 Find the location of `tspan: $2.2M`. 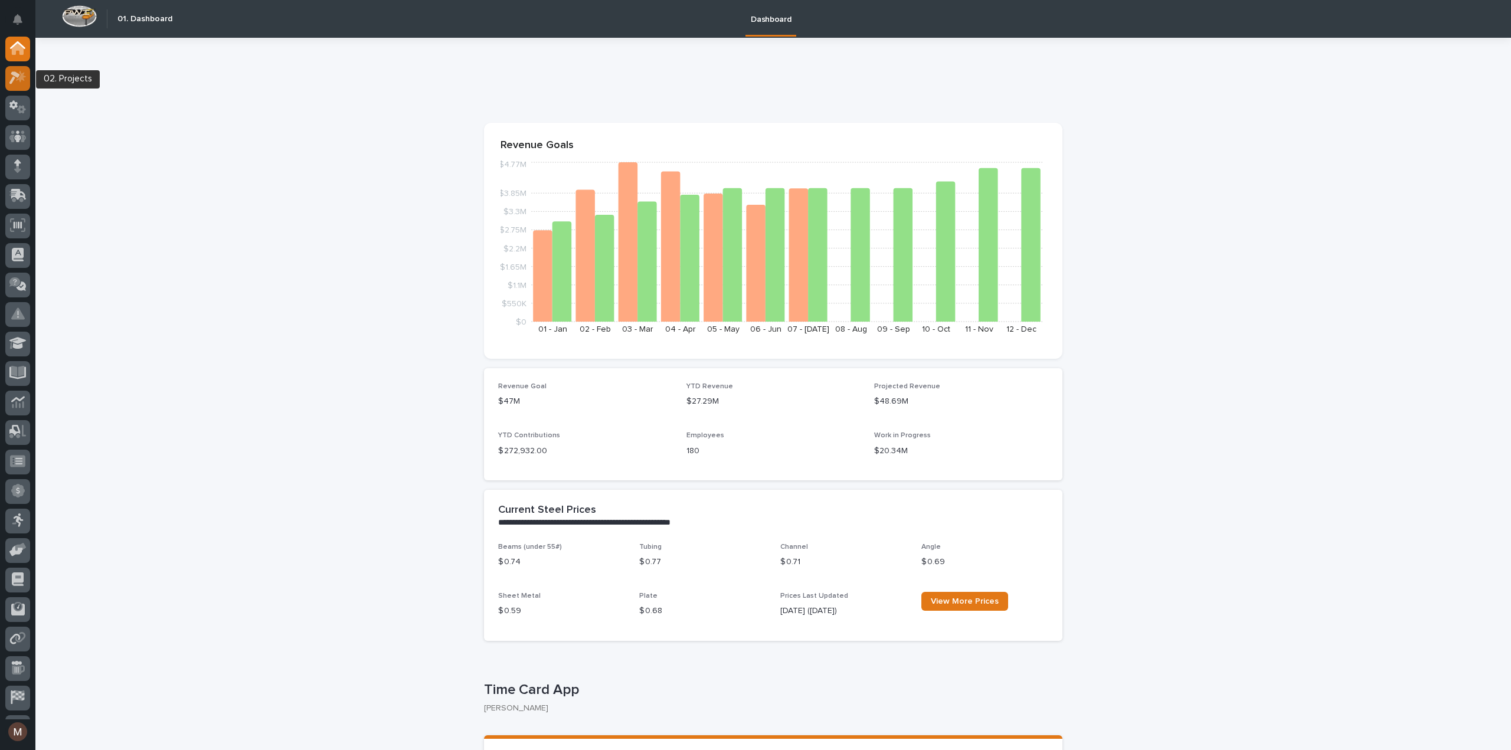

tspan: $2.2M is located at coordinates (515, 249).